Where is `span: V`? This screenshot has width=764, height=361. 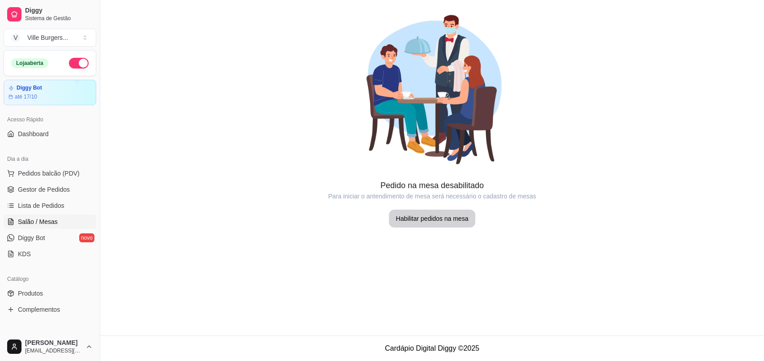 span: V is located at coordinates (16, 38).